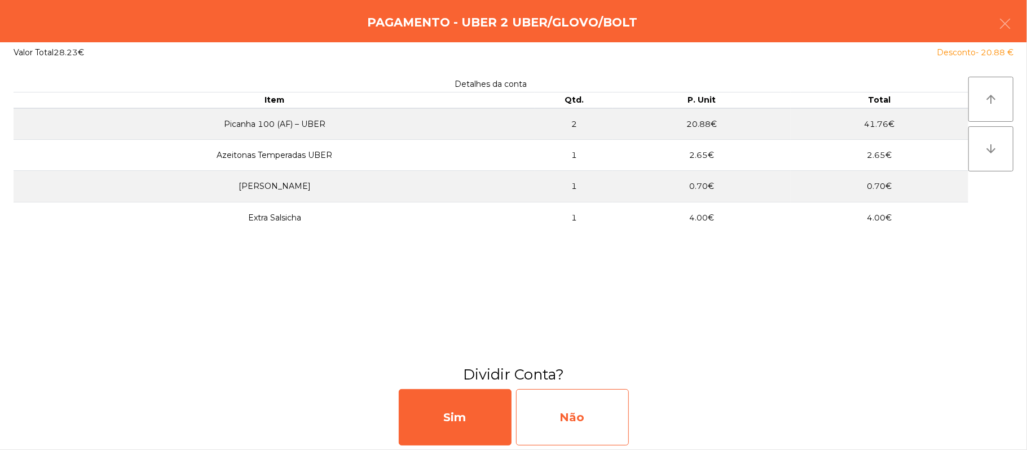  I want to click on span: - 20.88 €, so click(995, 52).